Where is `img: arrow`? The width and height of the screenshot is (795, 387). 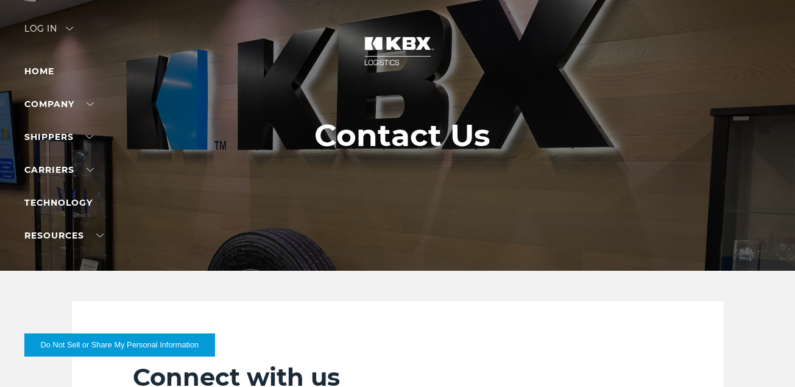
img: arrow is located at coordinates (69, 29).